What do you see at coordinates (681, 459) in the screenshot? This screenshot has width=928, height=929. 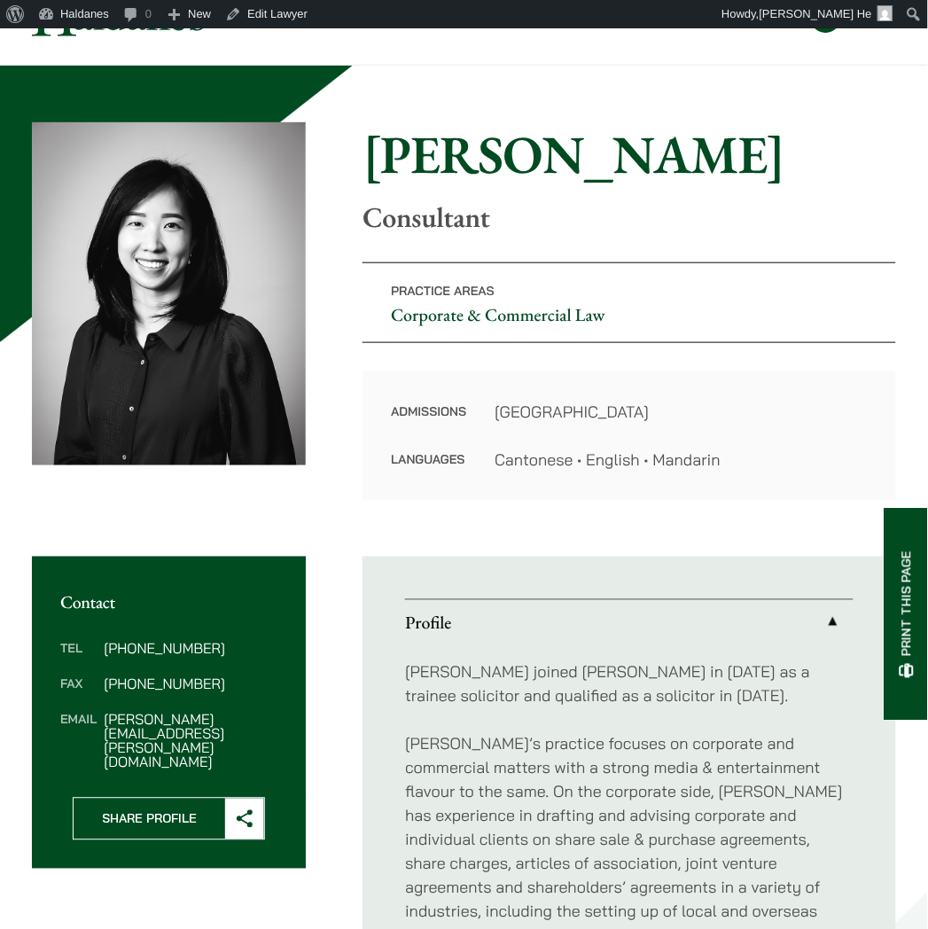 I see `dd: Cantonese • English • Mandarin` at bounding box center [681, 459].